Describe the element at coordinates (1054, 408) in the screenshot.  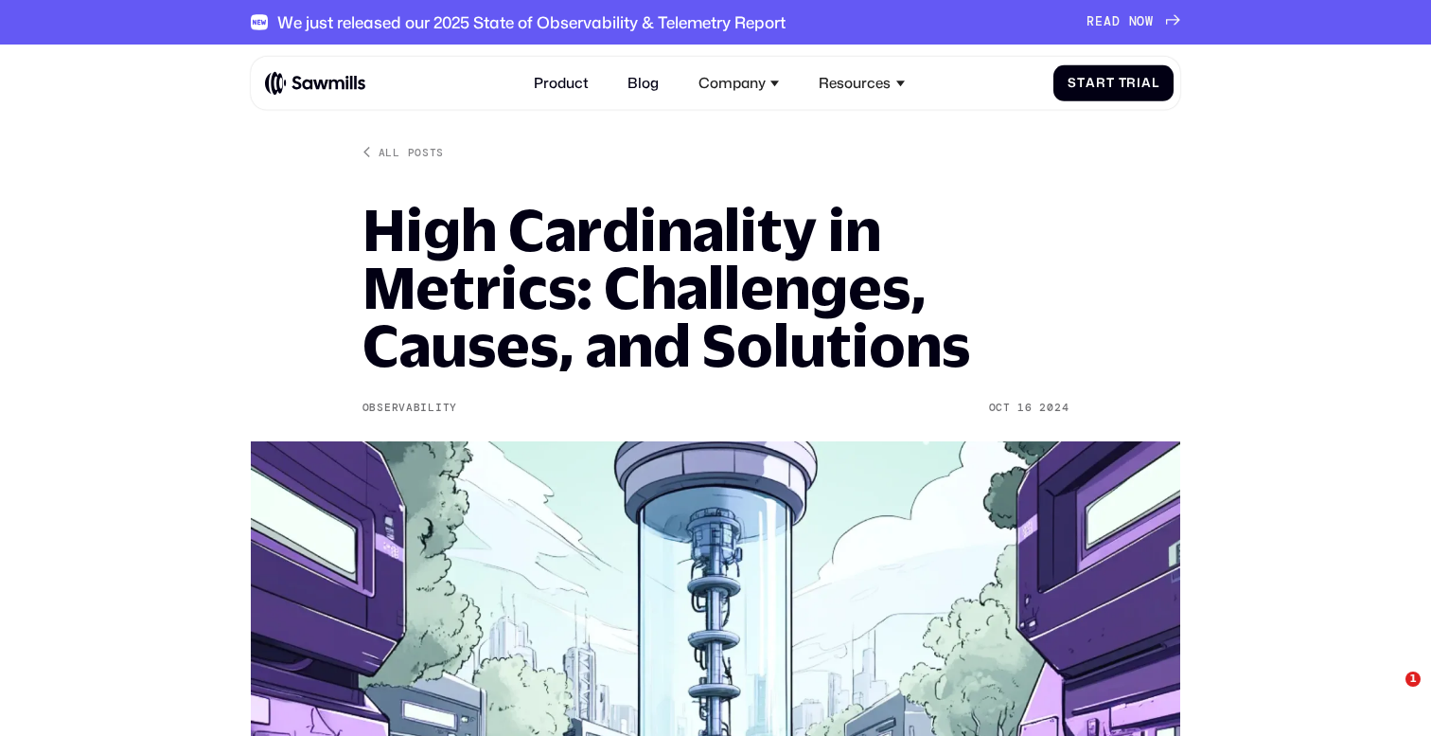
I see `div: 2024` at that location.